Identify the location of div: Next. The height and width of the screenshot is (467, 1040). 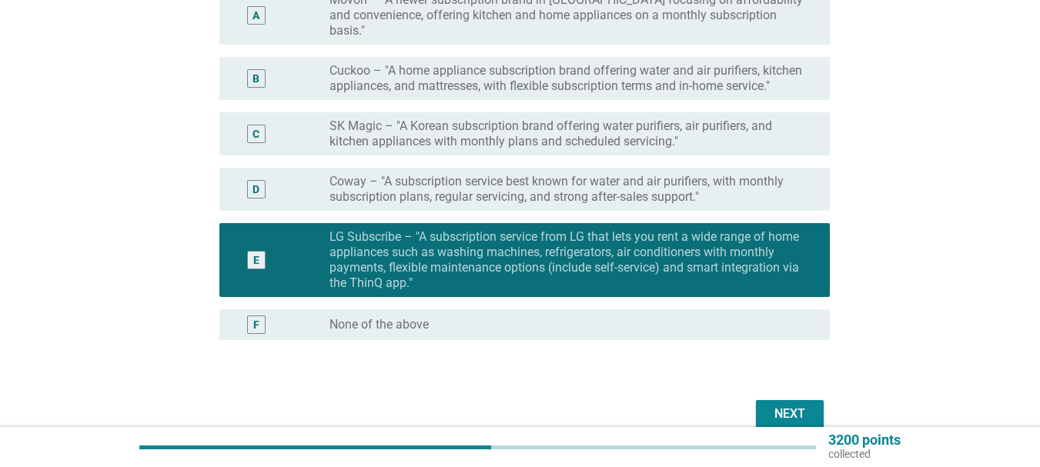
(790, 414).